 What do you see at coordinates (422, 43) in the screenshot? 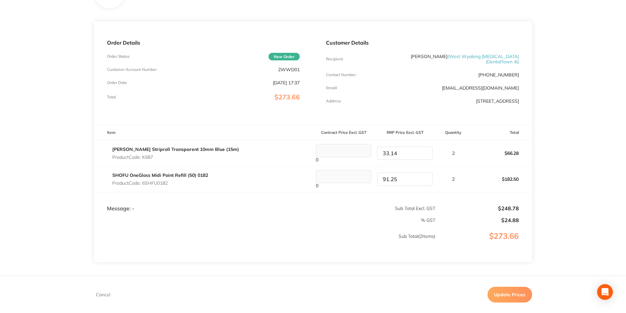
I see `p: Customer Details` at bounding box center [422, 43].